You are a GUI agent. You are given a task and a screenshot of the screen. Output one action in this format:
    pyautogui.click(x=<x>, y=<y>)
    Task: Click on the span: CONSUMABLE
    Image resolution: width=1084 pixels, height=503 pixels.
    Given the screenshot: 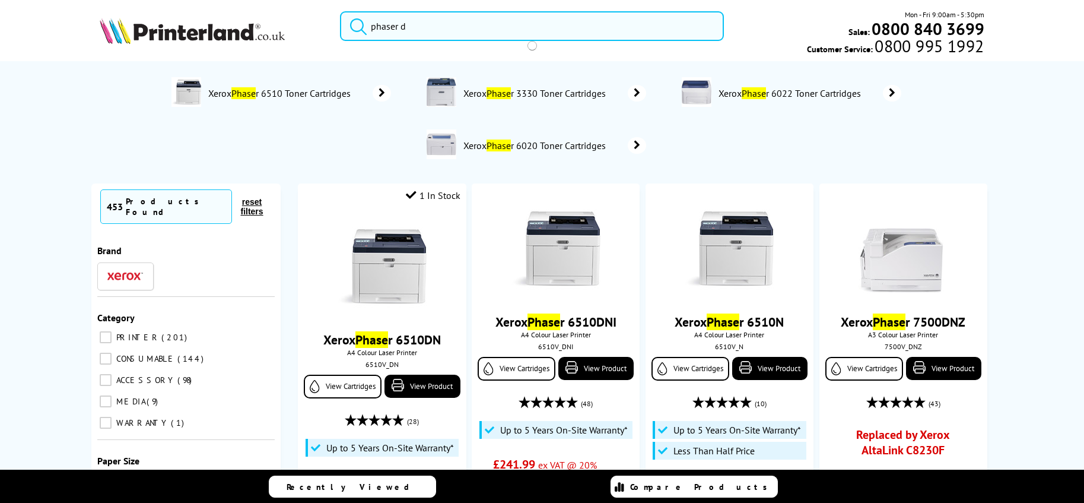 What is the action you would take?
    pyautogui.click(x=145, y=358)
    